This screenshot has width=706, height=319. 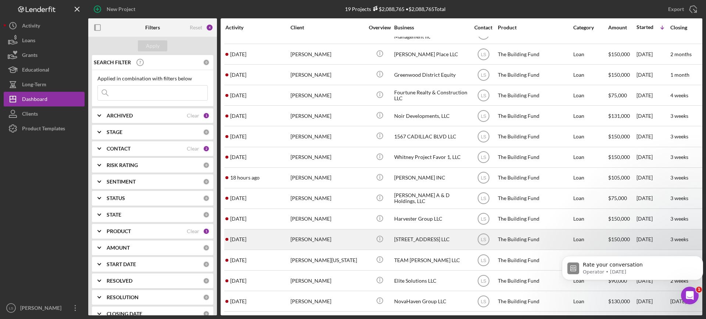 I want to click on img: Profile image for Operator, so click(x=14, y=28).